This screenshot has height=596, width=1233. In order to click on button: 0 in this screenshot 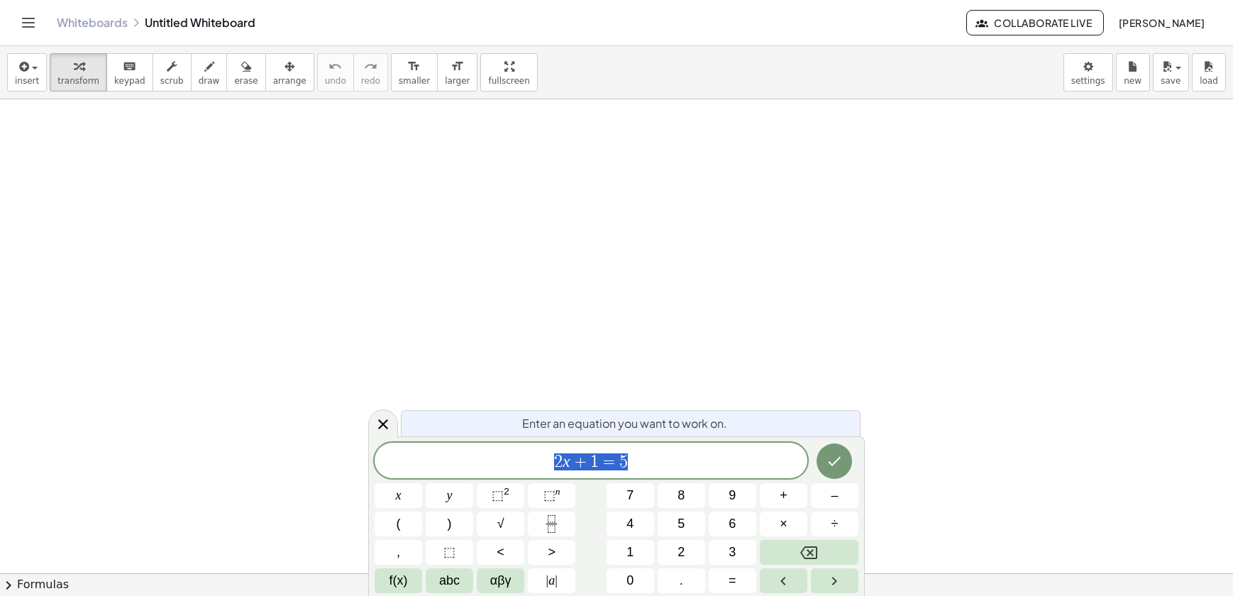, I will do `click(630, 580)`.